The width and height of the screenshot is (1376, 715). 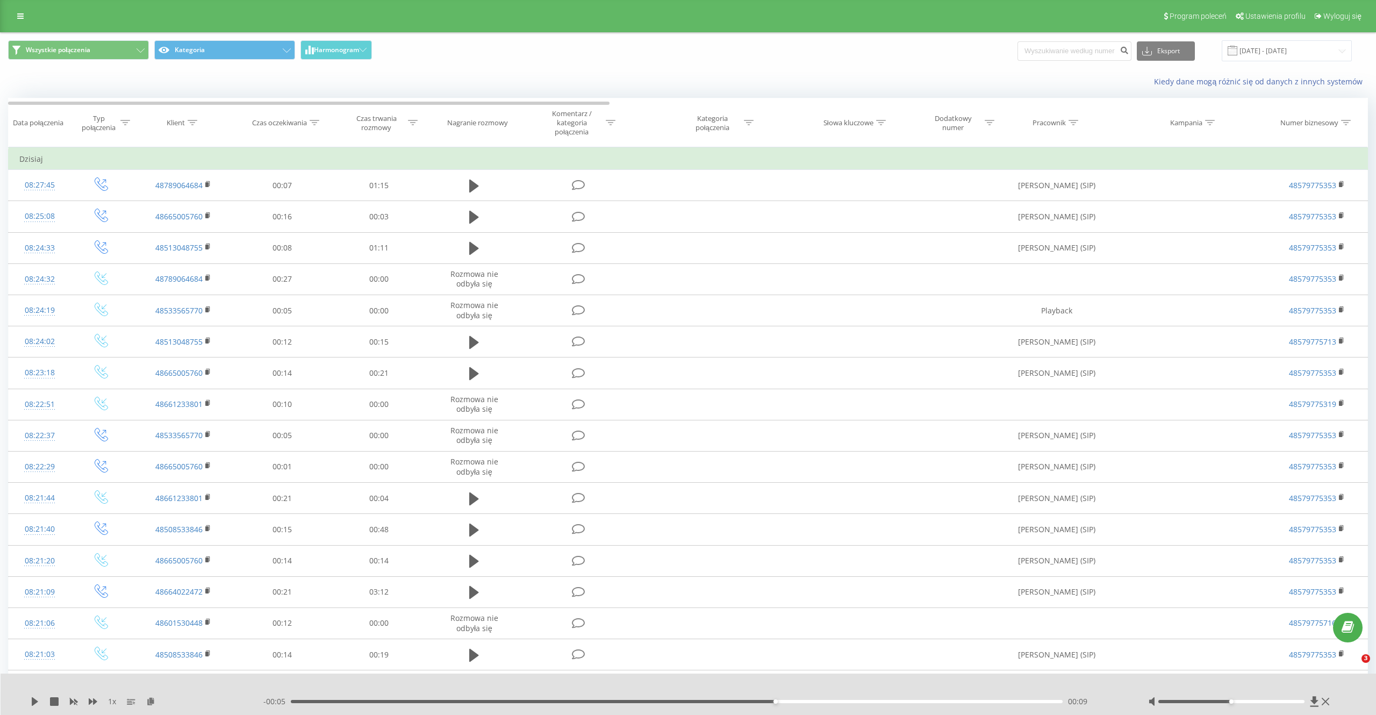 I want to click on span: 3, so click(x=1366, y=658).